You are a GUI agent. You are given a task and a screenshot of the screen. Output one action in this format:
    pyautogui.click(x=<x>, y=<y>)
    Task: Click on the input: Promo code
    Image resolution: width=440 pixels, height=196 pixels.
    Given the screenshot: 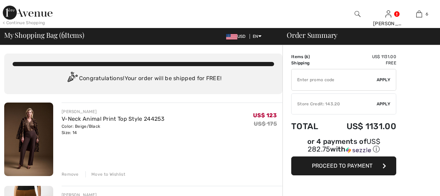 What is the action you would take?
    pyautogui.click(x=334, y=80)
    